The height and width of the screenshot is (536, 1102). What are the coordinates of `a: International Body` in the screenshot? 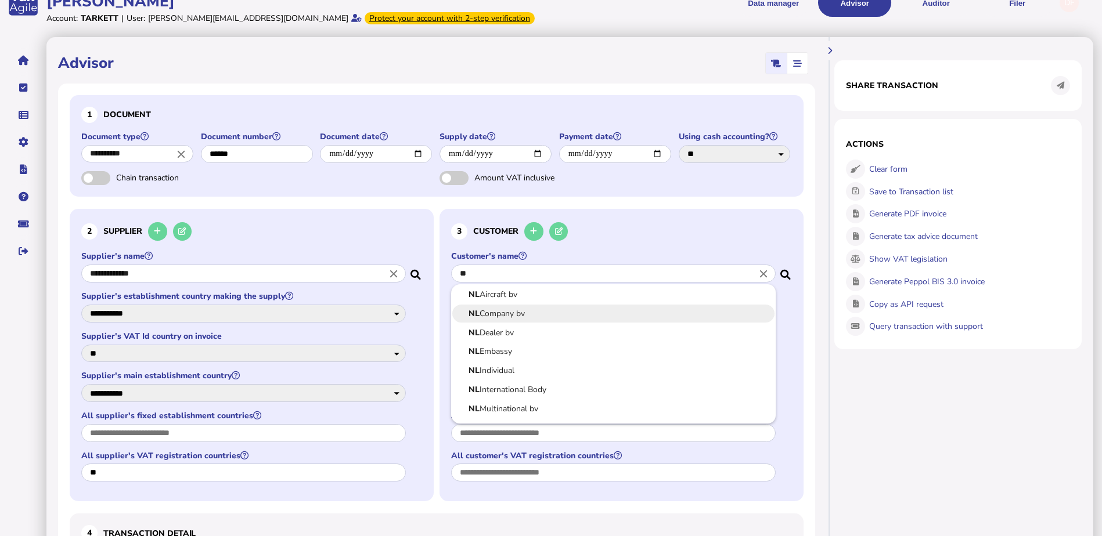 It's located at (613, 389).